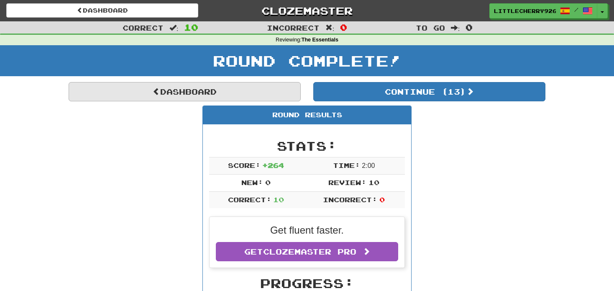  Describe the element at coordinates (250, 199) in the screenshot. I see `span: Correct:` at that location.